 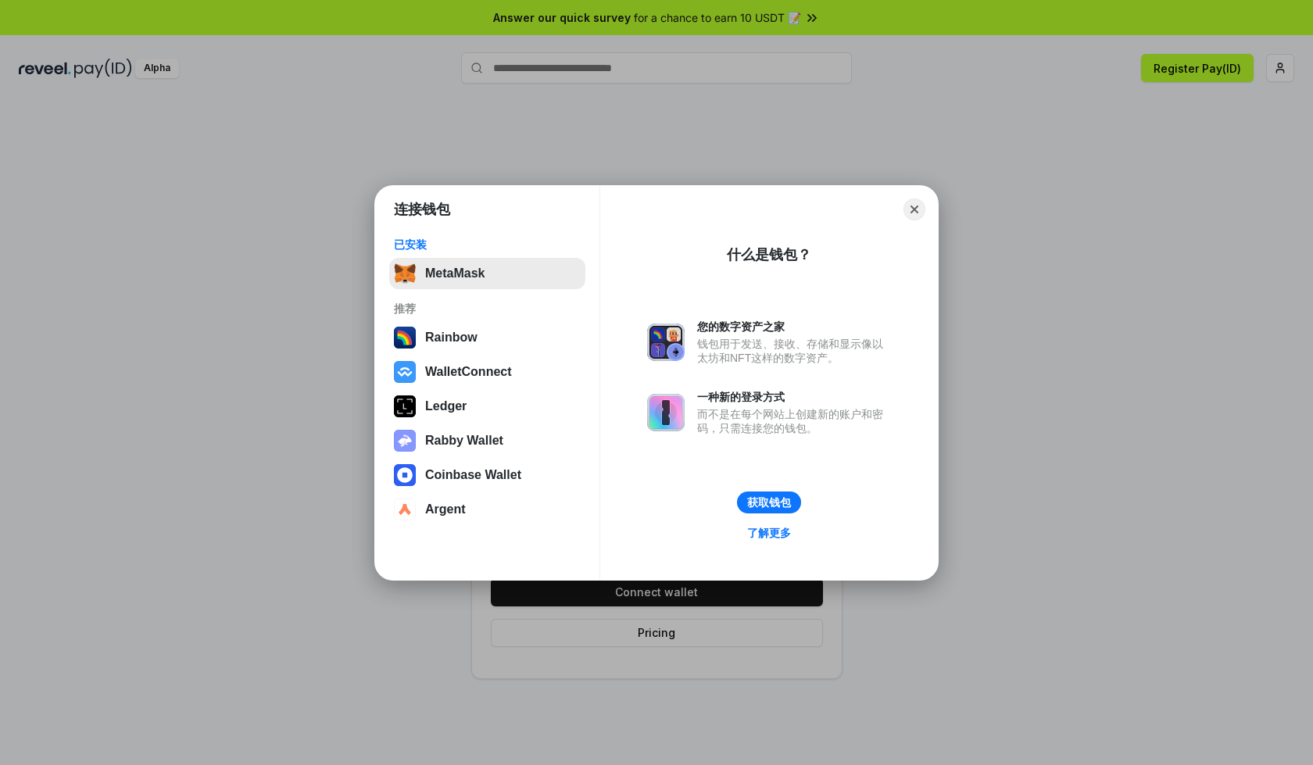 I want to click on button: WalletConnect, so click(x=487, y=372).